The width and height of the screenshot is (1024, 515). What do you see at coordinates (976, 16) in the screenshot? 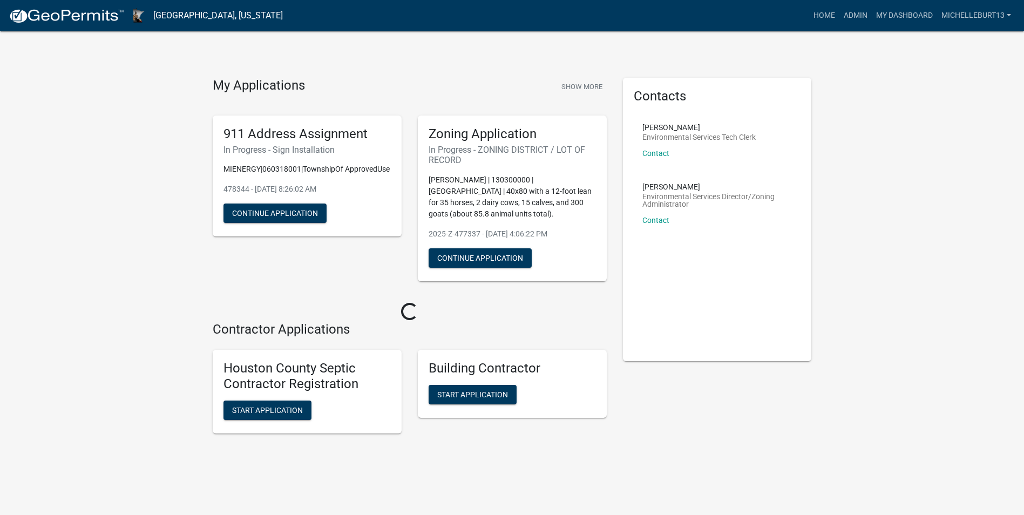
I see `a: michelleburt13` at bounding box center [976, 16].